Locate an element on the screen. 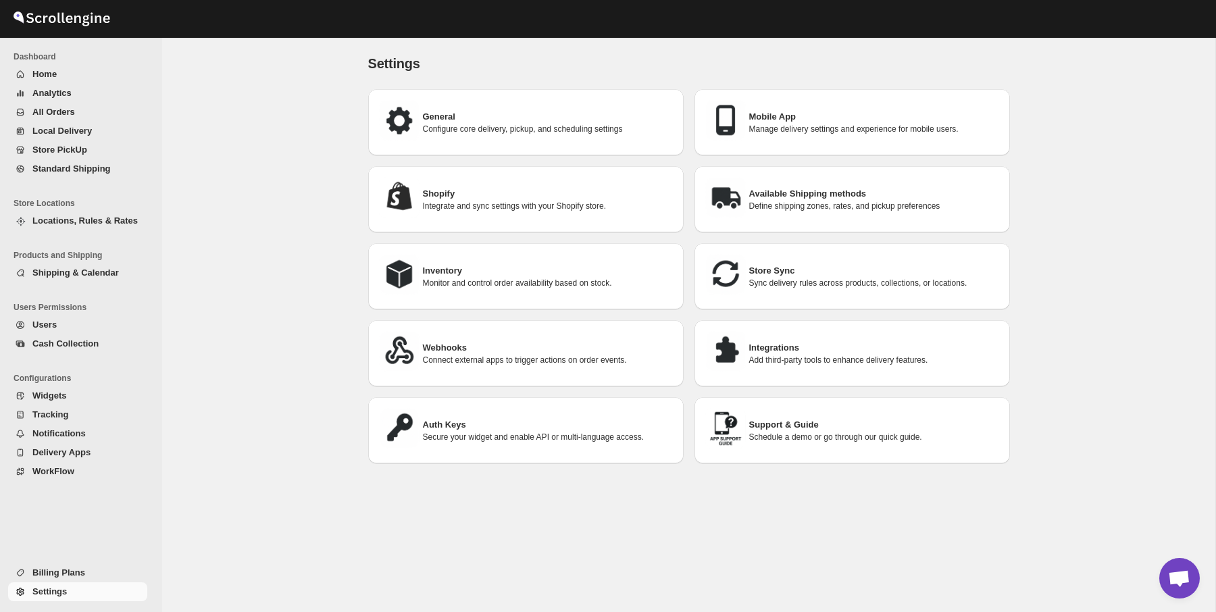 The image size is (1216, 612). button: Users is located at coordinates (78, 325).